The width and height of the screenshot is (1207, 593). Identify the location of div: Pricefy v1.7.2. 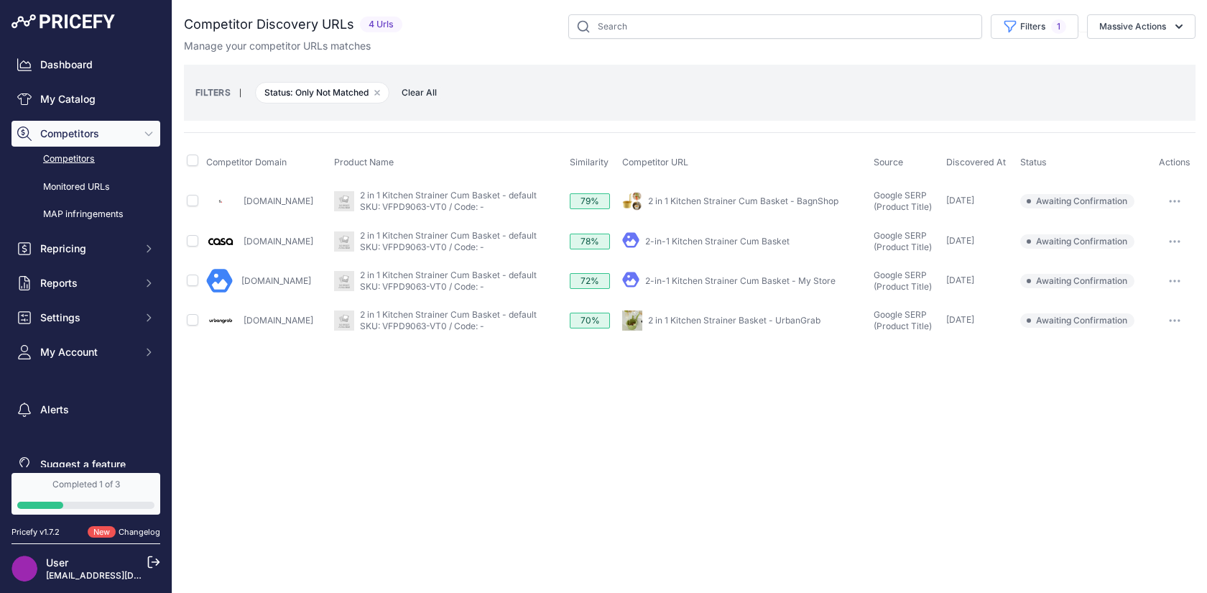
(35, 532).